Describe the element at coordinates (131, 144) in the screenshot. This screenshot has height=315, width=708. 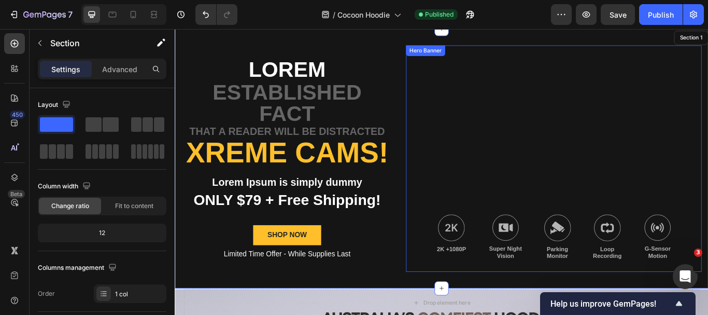
I see `h2: Xreme CAMs!` at that location.